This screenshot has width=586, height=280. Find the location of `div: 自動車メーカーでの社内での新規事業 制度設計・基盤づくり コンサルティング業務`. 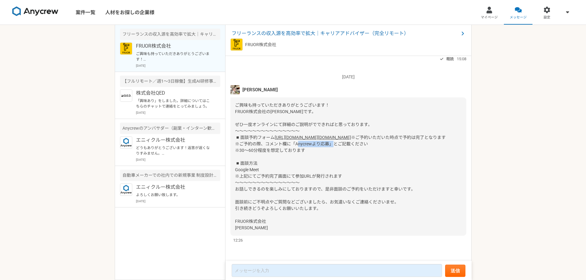

div: 自動車メーカーでの社内での新規事業 制度設計・基盤づくり コンサルティング業務 is located at coordinates (170, 175).